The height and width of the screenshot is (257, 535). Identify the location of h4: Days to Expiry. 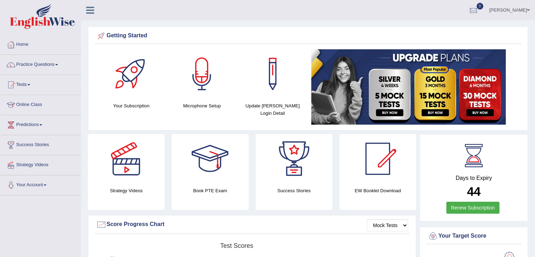
(474, 178).